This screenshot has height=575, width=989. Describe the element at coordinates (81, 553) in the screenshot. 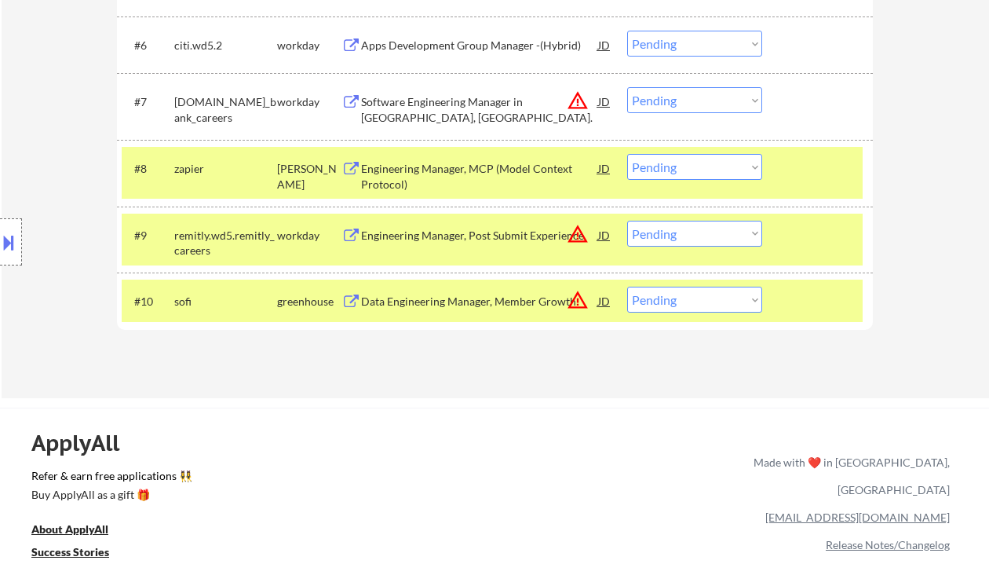

I see `a: Success Stories` at that location.